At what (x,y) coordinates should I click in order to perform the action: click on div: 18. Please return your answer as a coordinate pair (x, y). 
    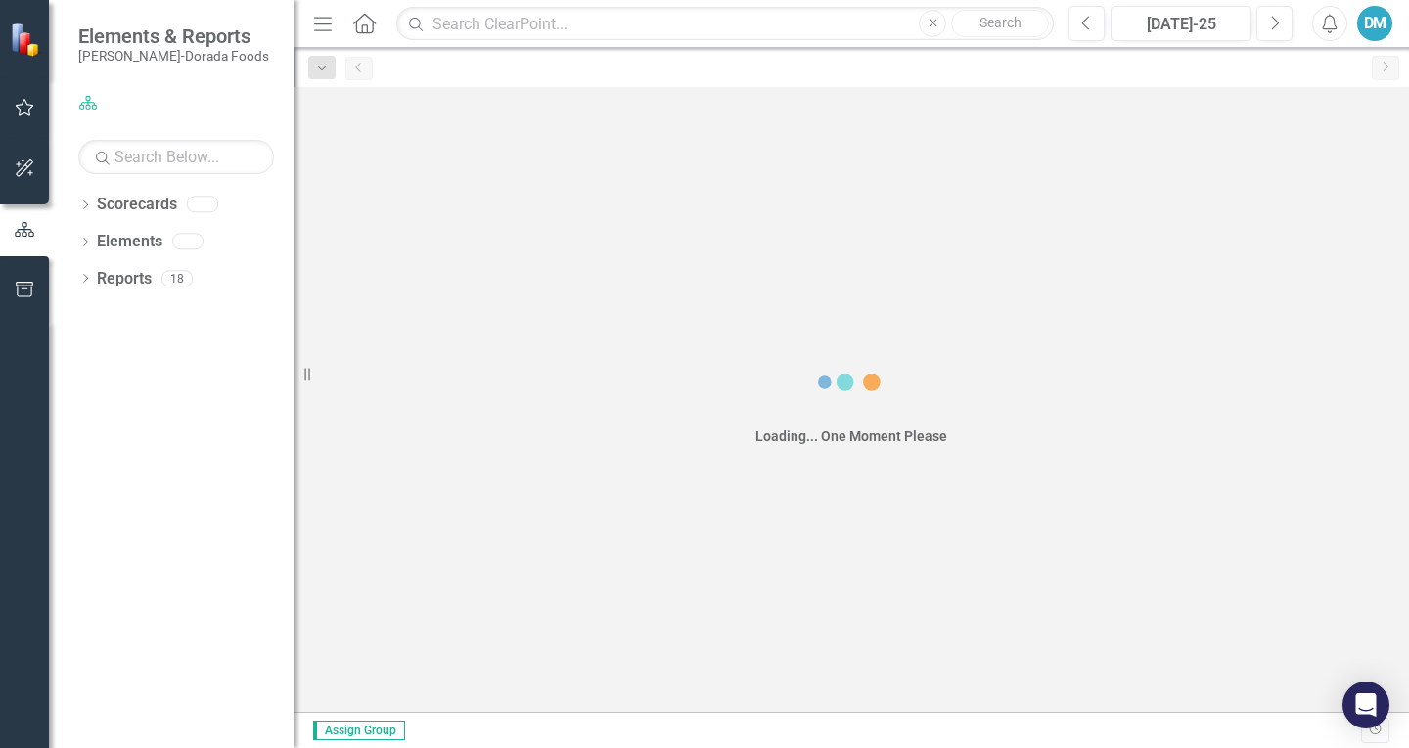
    Looking at the image, I should click on (177, 278).